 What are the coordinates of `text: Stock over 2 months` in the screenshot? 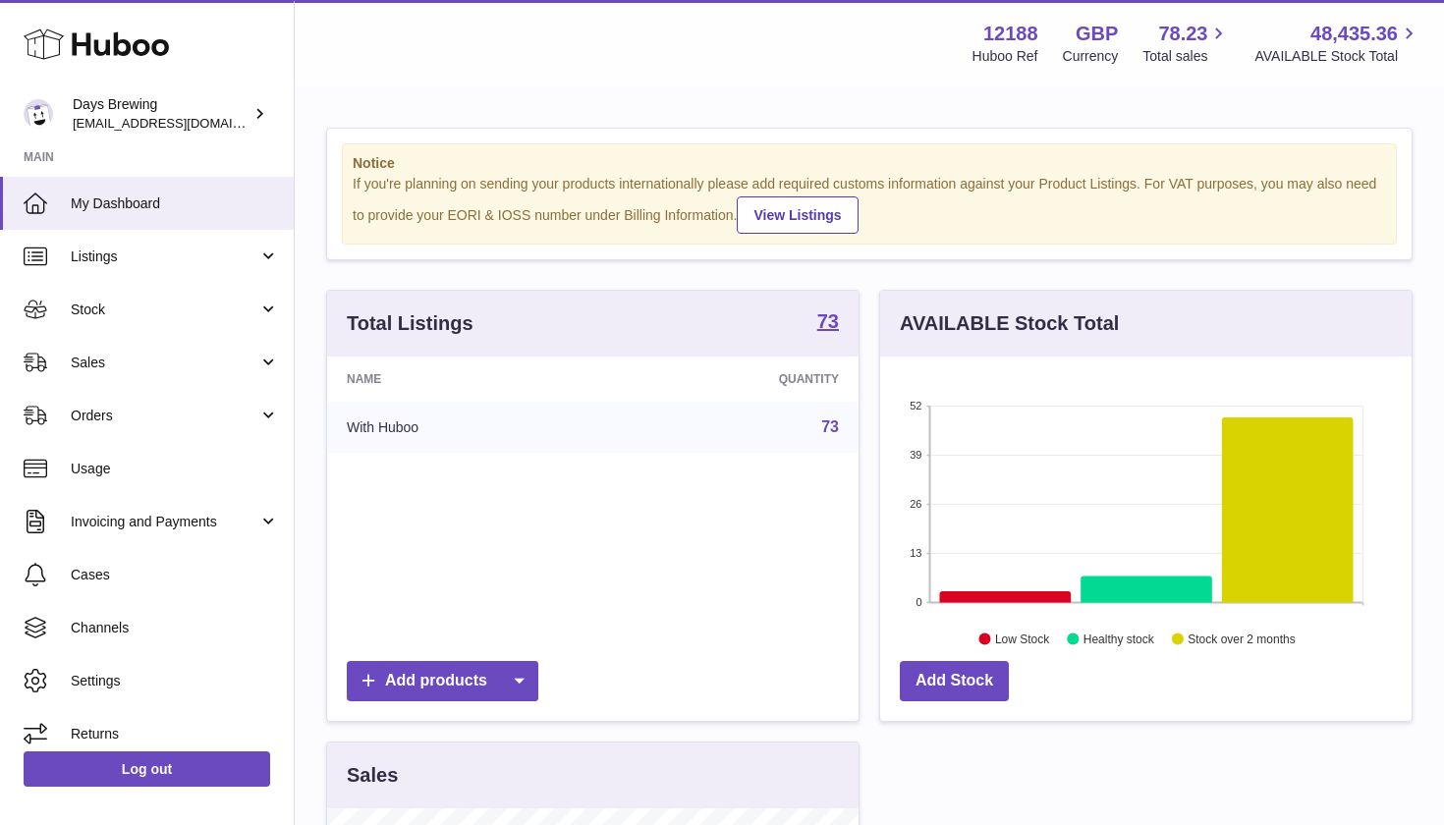 It's located at (1241, 639).